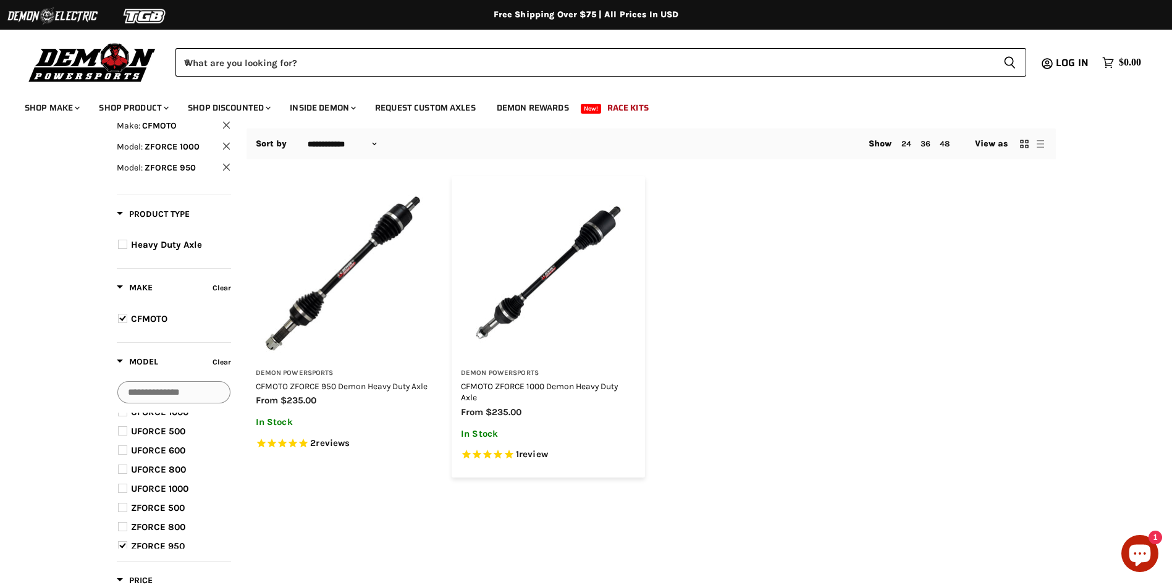 The height and width of the screenshot is (585, 1172). I want to click on span: Product Type, so click(153, 214).